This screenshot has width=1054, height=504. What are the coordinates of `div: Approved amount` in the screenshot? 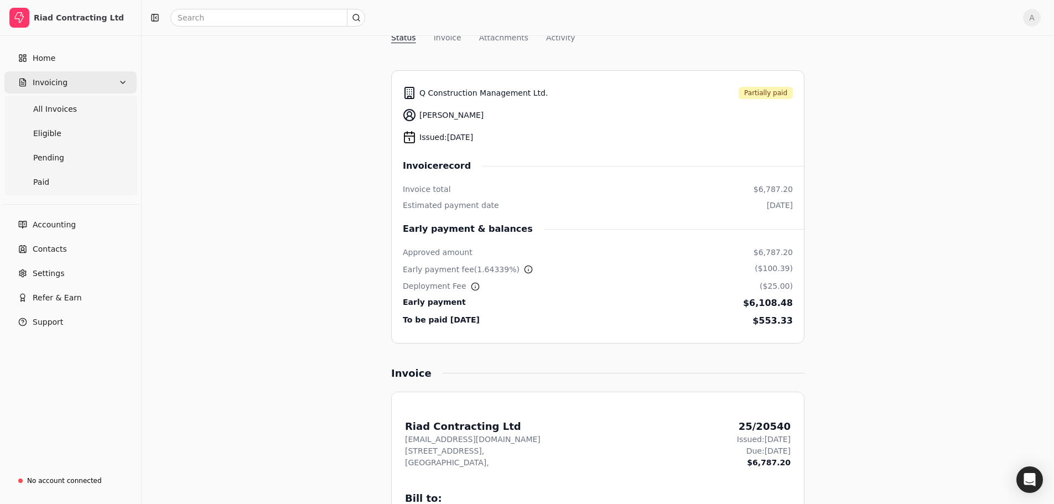 It's located at (438, 252).